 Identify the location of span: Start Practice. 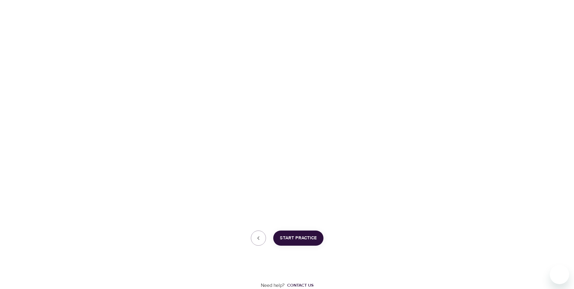
(299, 238).